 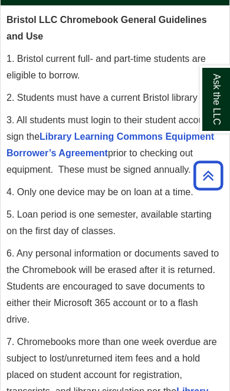 I want to click on span: 6. Any personal information or documents saved to the Chromebook will be erased after it is retur..., so click(x=113, y=286).